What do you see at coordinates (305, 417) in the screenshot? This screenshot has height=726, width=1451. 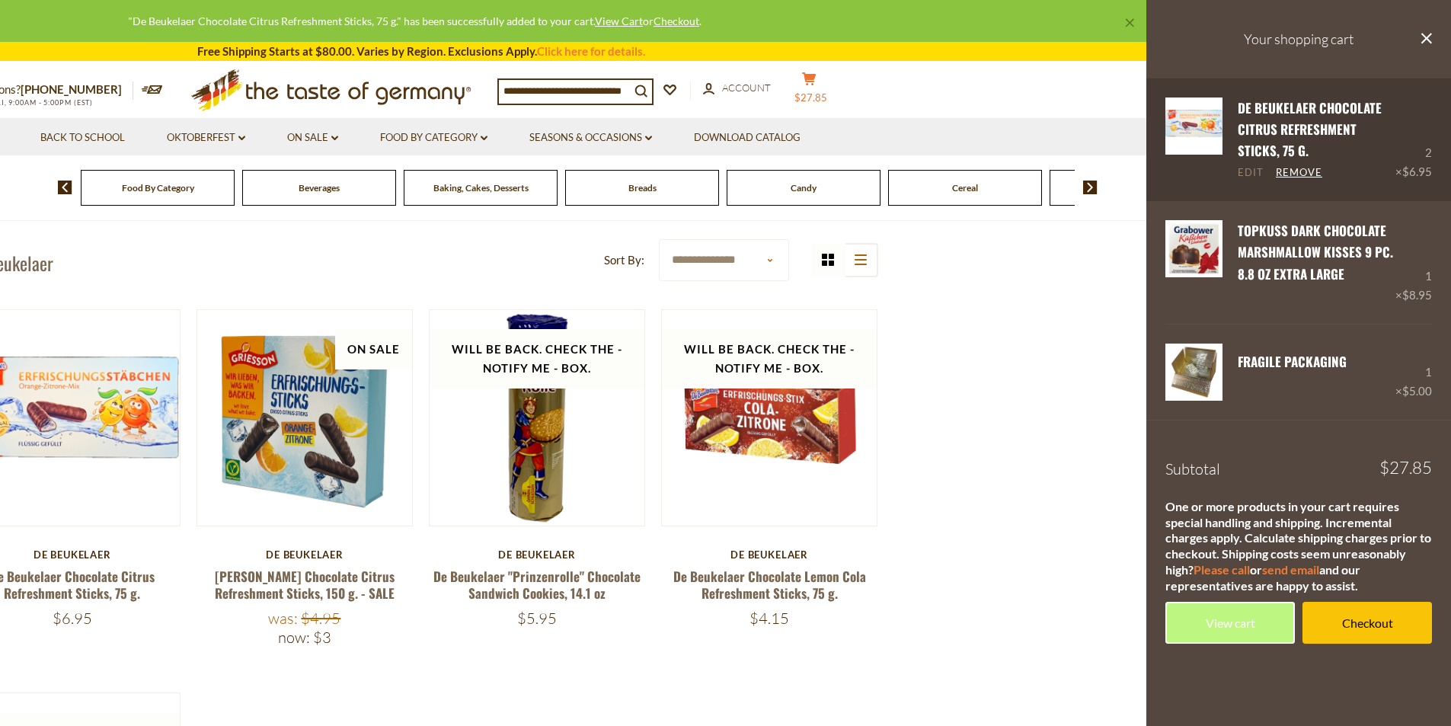 I see `img: Grisson` at bounding box center [305, 417].